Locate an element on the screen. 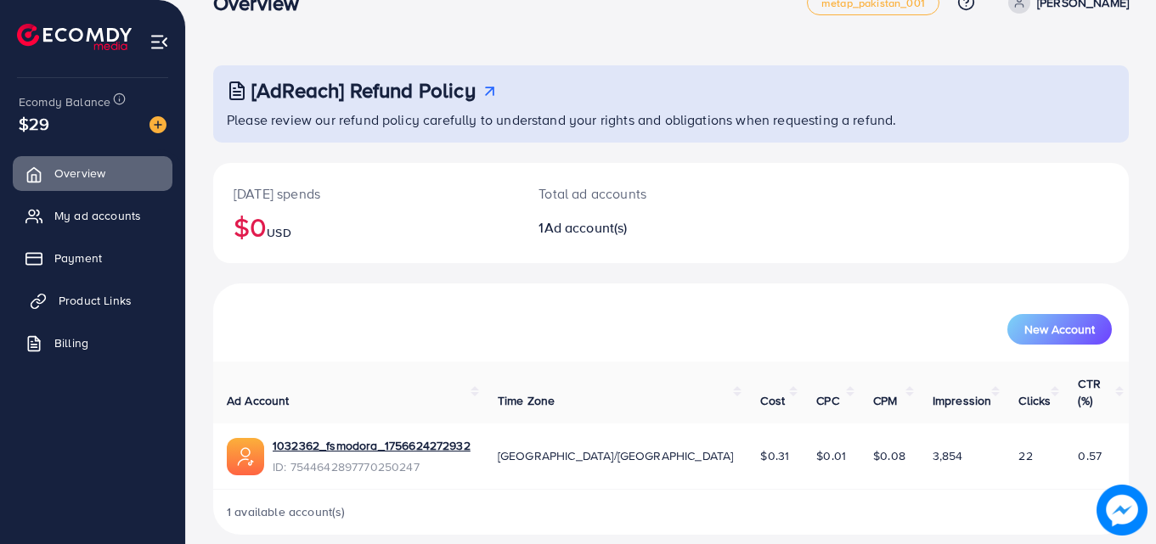 This screenshot has width=1156, height=544. span: ID: 7544642897770250247 is located at coordinates (371, 467).